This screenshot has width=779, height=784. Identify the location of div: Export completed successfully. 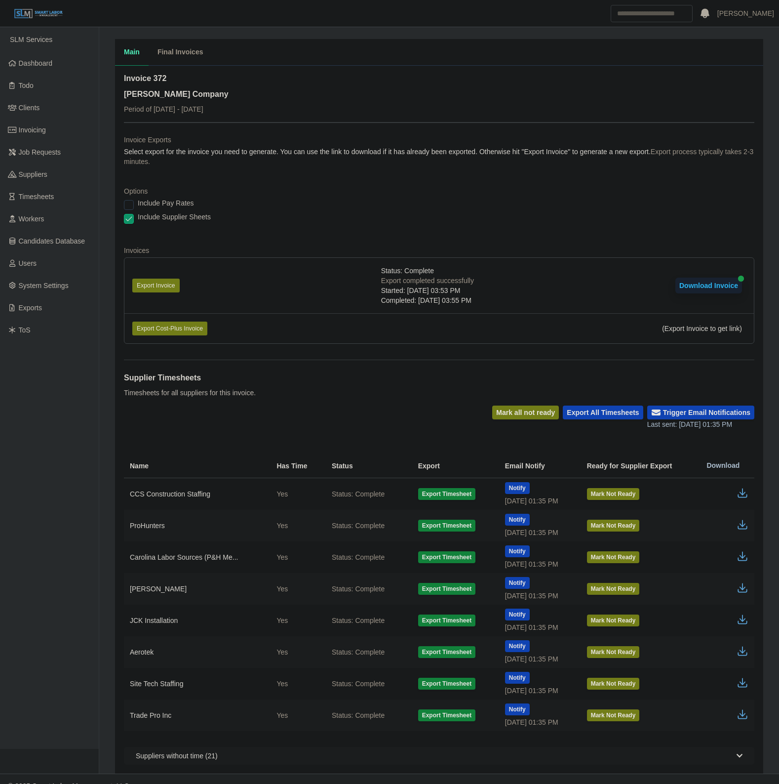
(428, 280).